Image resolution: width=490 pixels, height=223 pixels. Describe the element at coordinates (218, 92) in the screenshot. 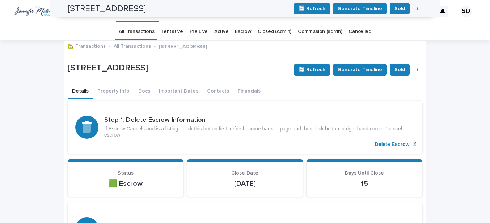

I see `button: Contacts` at that location.